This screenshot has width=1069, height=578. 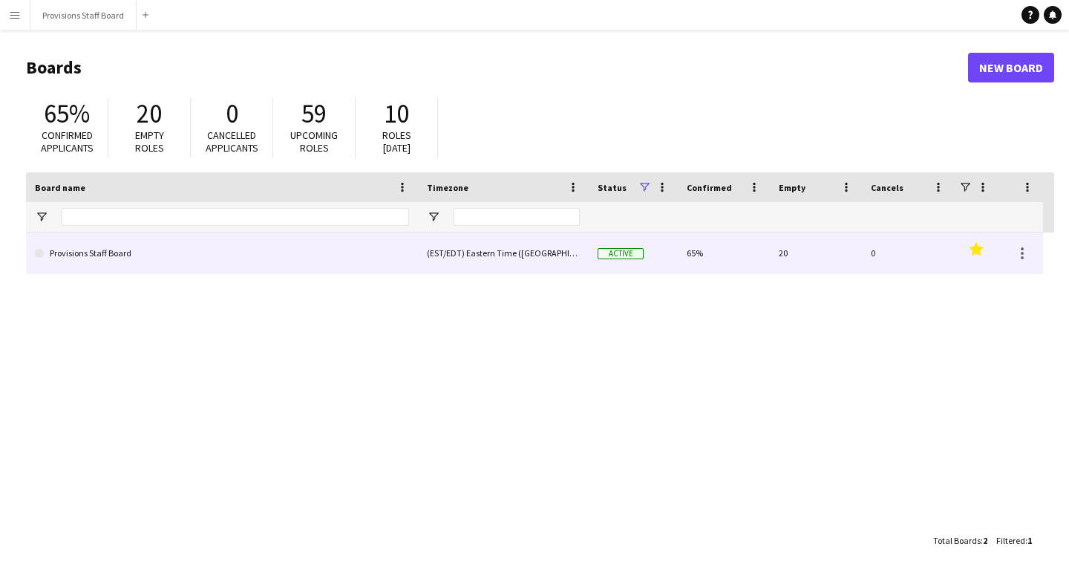 I want to click on span: Upcoming roles, so click(x=314, y=141).